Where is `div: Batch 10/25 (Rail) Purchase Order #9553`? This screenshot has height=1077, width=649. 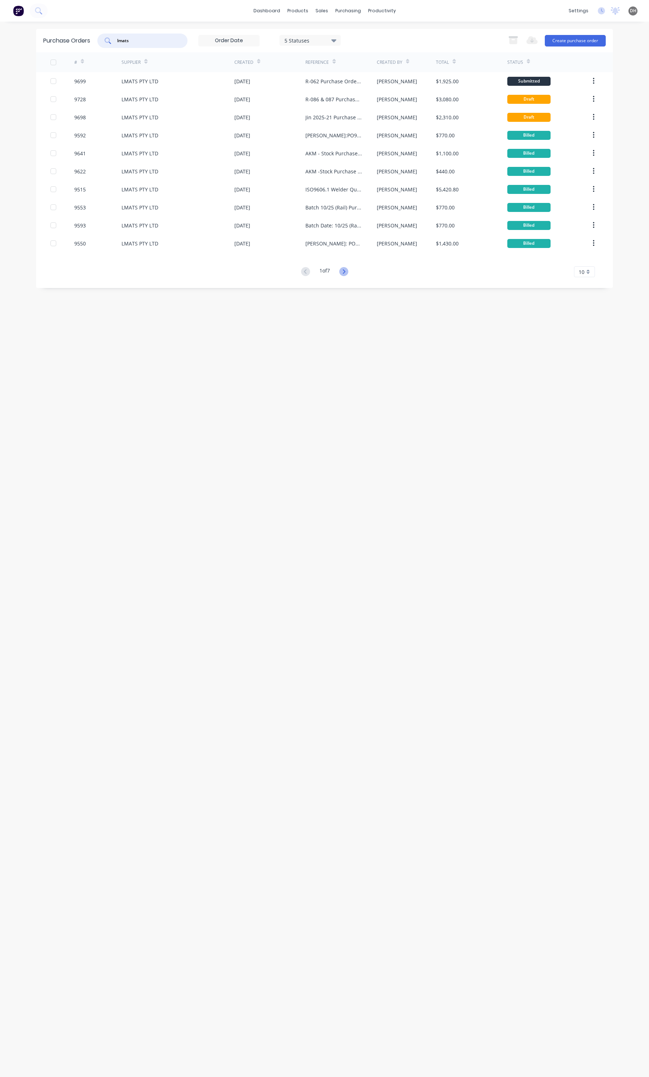 div: Batch 10/25 (Rail) Purchase Order #9553 is located at coordinates (333, 207).